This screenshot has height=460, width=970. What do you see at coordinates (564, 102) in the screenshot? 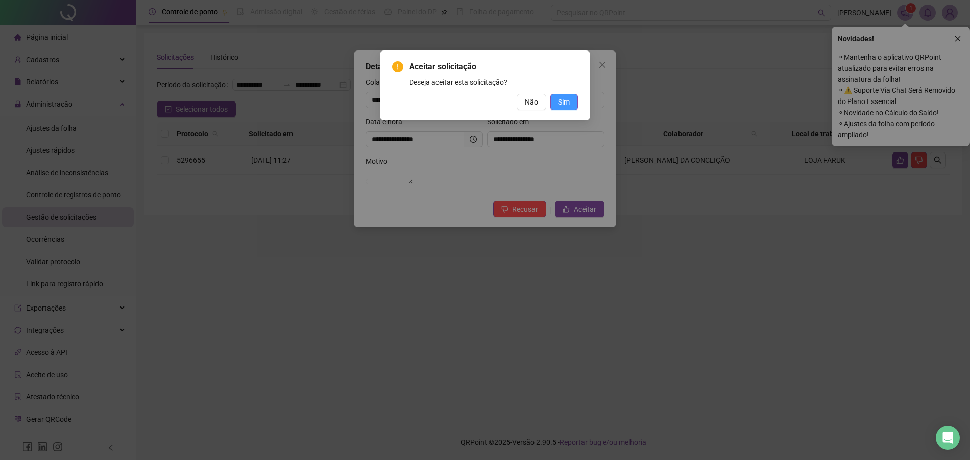
I see `span: Sim` at bounding box center [564, 102].